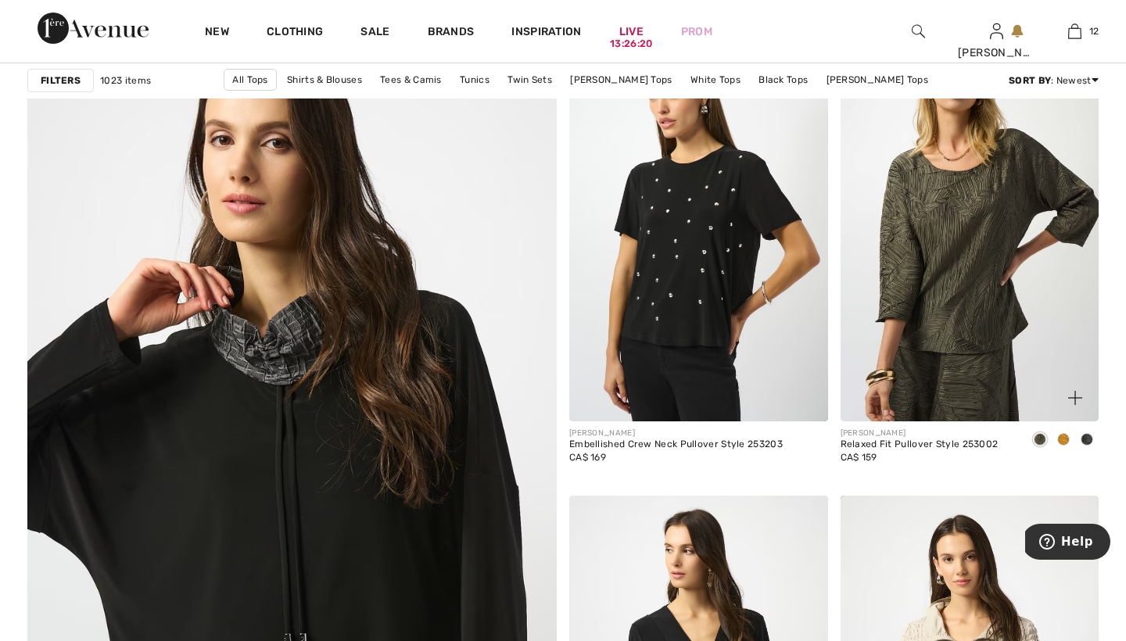  Describe the element at coordinates (93, 28) in the screenshot. I see `a: 1ère Avenue` at that location.